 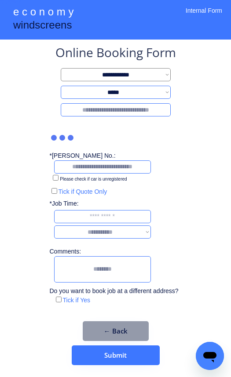 What do you see at coordinates (117, 292) in the screenshot?
I see `div: Do you want to book job at a different address?` at bounding box center [117, 292].